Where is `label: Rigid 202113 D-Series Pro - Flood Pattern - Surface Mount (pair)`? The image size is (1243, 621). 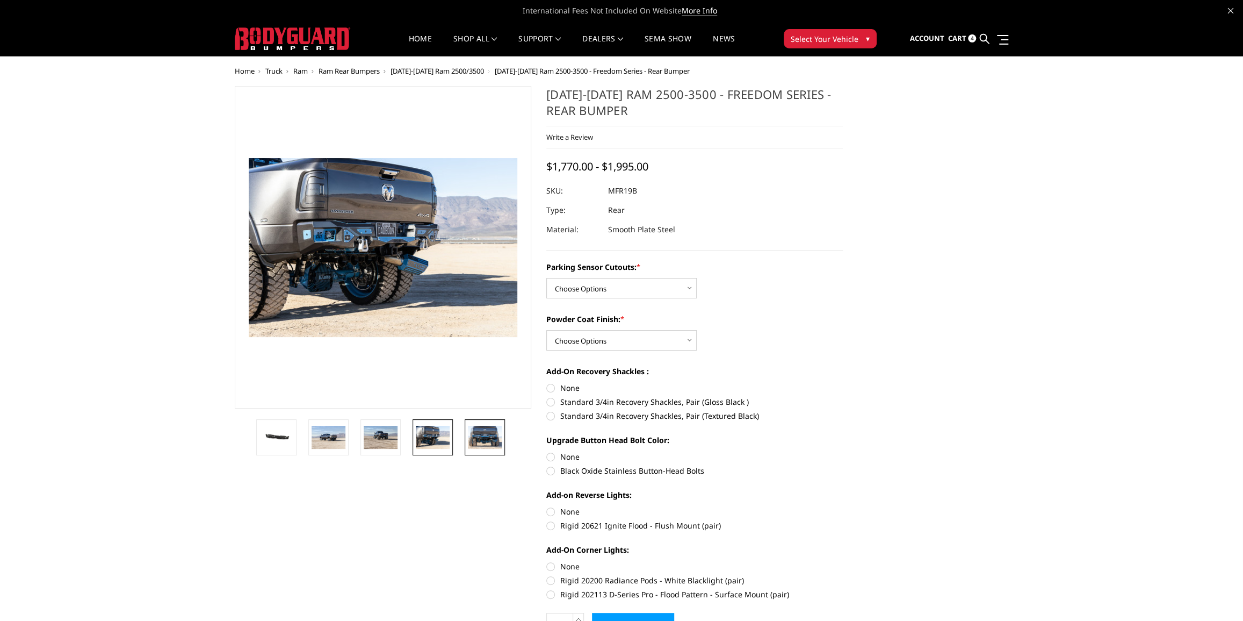 label: Rigid 202113 D-Series Pro - Flood Pattern - Surface Mount (pair) is located at coordinates (695, 594).